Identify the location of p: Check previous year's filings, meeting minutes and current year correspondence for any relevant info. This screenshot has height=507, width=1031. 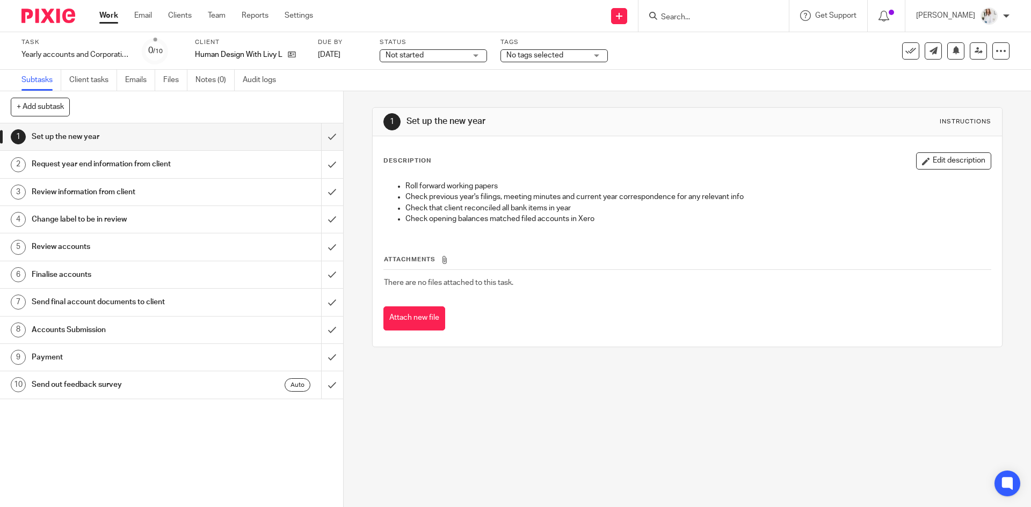
(697, 197).